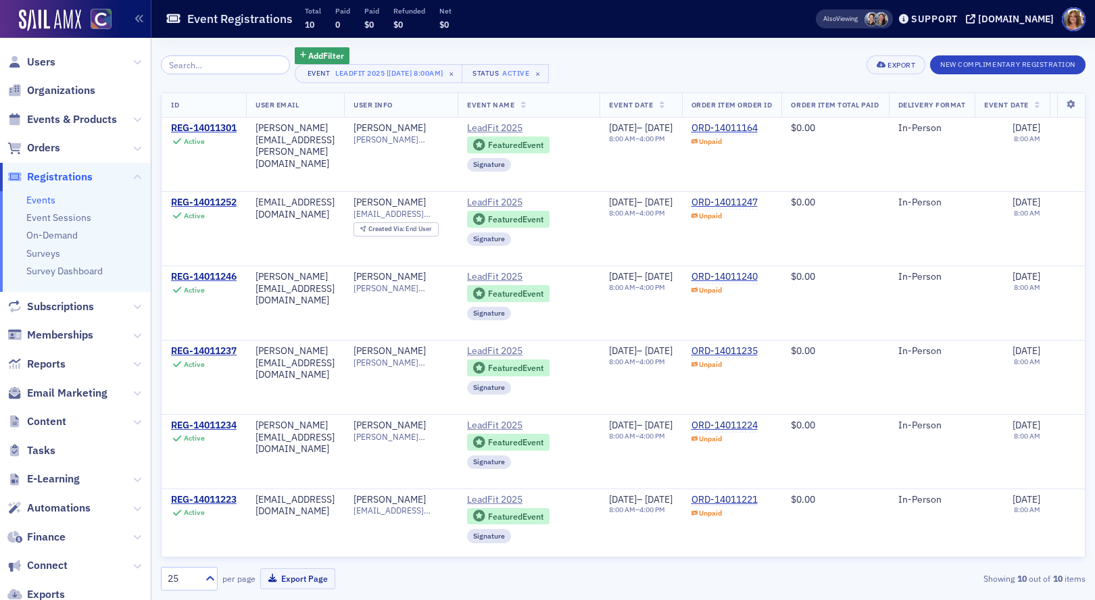 The width and height of the screenshot is (1095, 600). Describe the element at coordinates (725, 128) in the screenshot. I see `div: ORD-14011164` at that location.